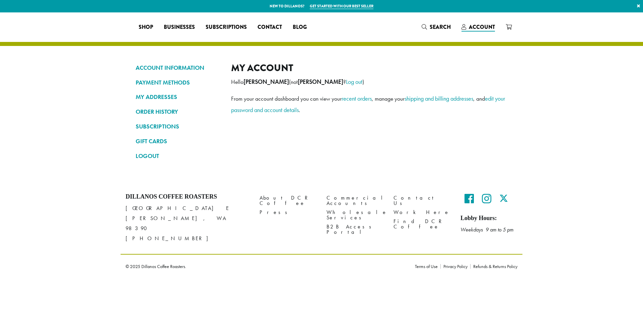  I want to click on a: Wholesale Services, so click(355, 215).